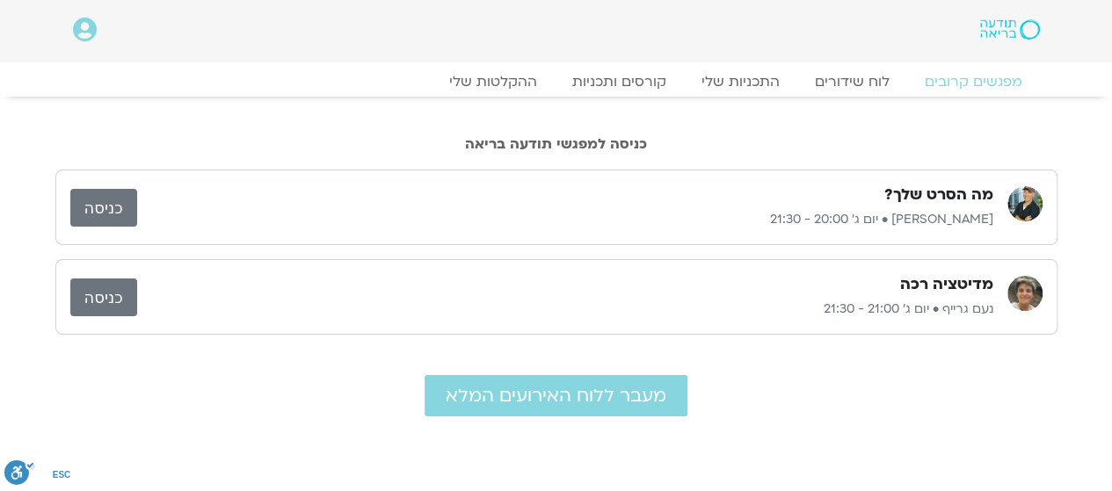  I want to click on img: נעם גרייף, so click(1025, 293).